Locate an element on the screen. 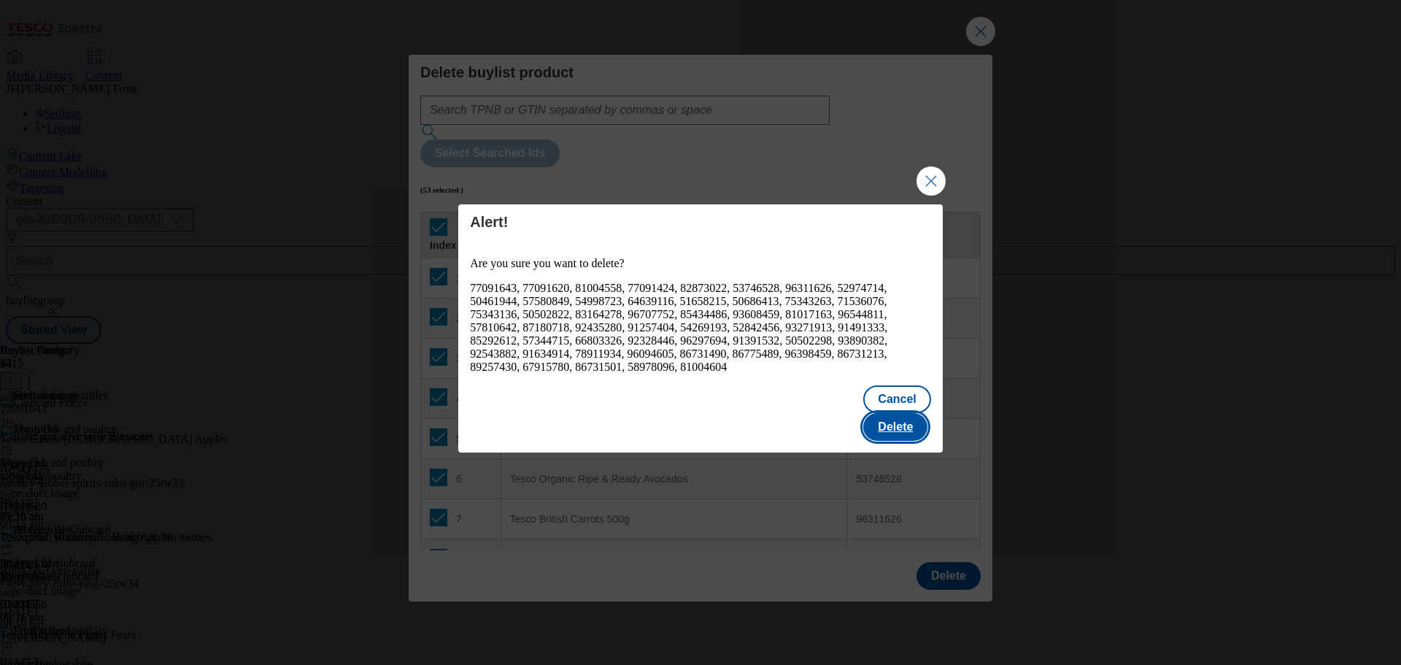  div: Modal is located at coordinates (701, 328).